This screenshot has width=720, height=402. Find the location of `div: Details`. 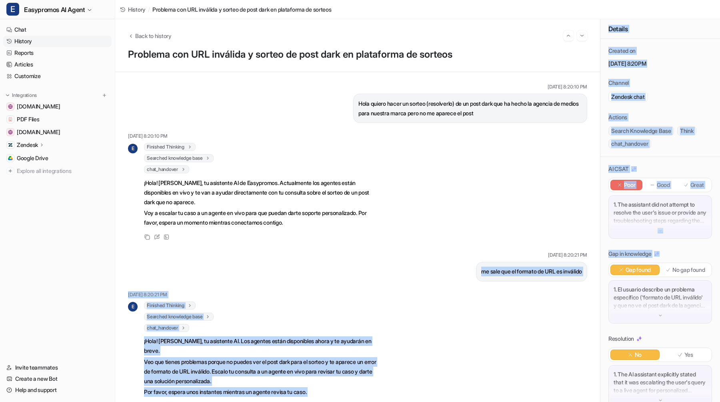

div: Details is located at coordinates (660, 29).